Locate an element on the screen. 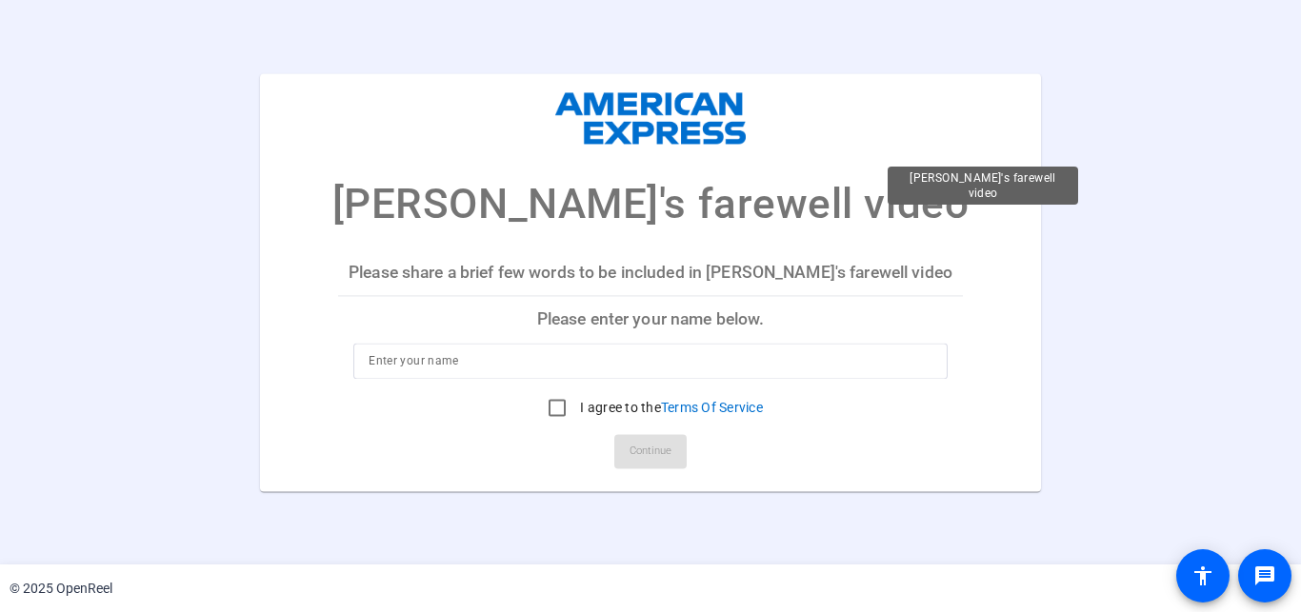 The image size is (1301, 612). div: © 2025 OpenReel is located at coordinates (61, 589).